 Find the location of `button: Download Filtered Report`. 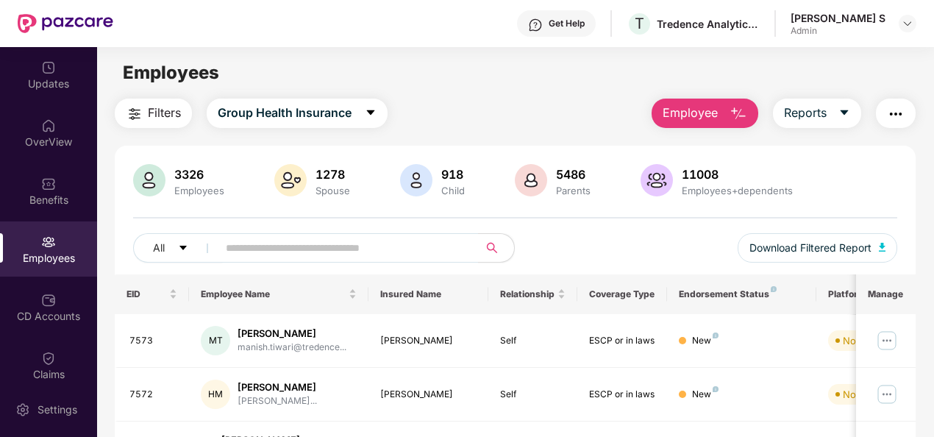

button: Download Filtered Report is located at coordinates (817, 248).